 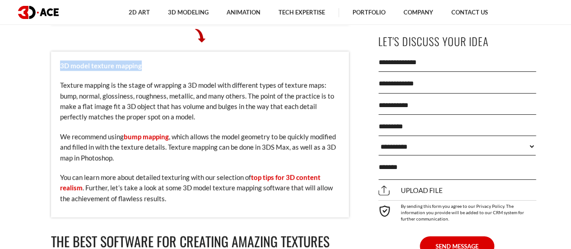 What do you see at coordinates (101, 66) in the screenshot?
I see `strong: 3D model texture mapping` at bounding box center [101, 66].